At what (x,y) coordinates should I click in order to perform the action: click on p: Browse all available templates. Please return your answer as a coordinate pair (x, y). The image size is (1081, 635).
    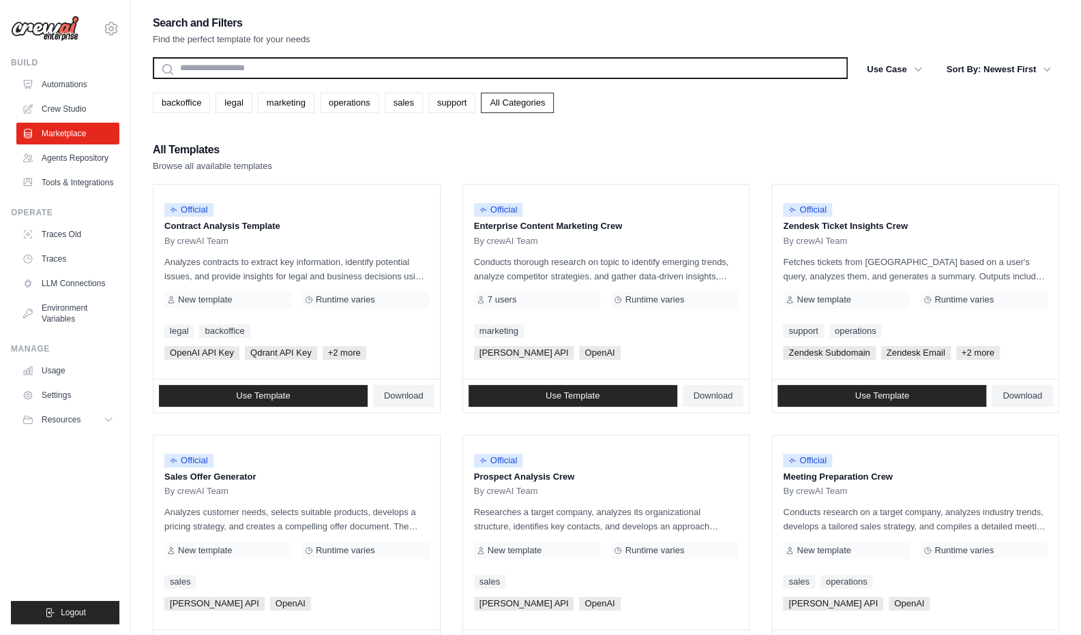
    Looking at the image, I should click on (212, 166).